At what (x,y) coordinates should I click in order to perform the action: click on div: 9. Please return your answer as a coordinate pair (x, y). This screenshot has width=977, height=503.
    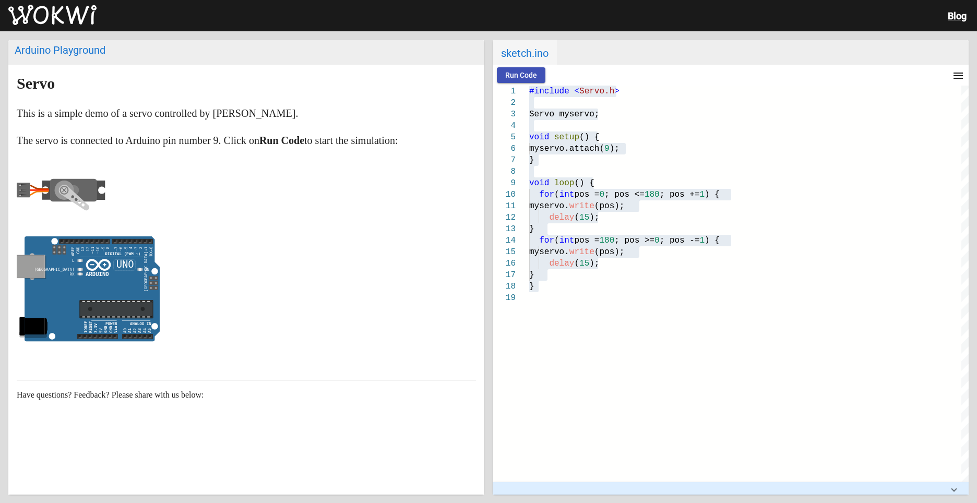
    Looking at the image, I should click on (504, 183).